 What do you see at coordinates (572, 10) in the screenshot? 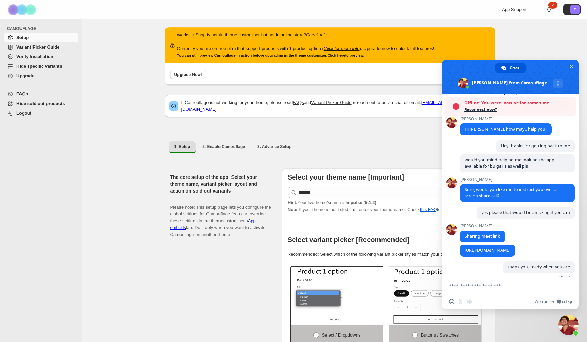
I see `button: Avatar with initials E` at bounding box center [572, 10].